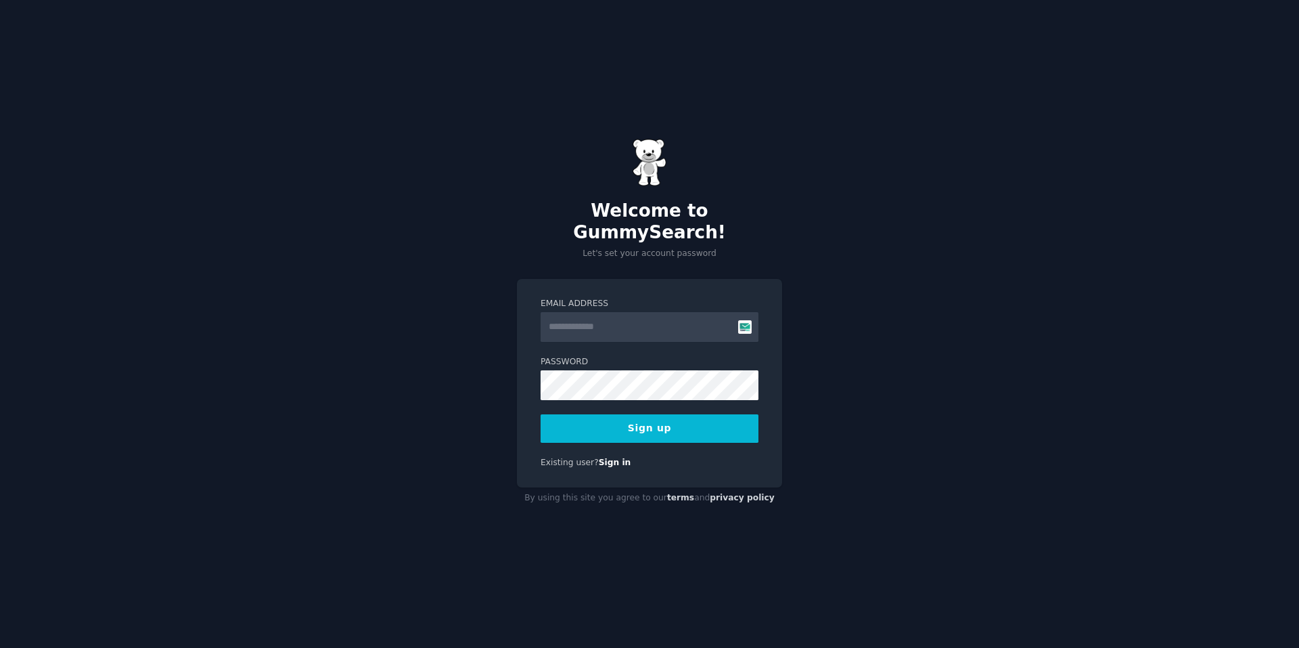  What do you see at coordinates (650, 221) in the screenshot?
I see `h2: Welcome to GummySearch!` at bounding box center [650, 221].